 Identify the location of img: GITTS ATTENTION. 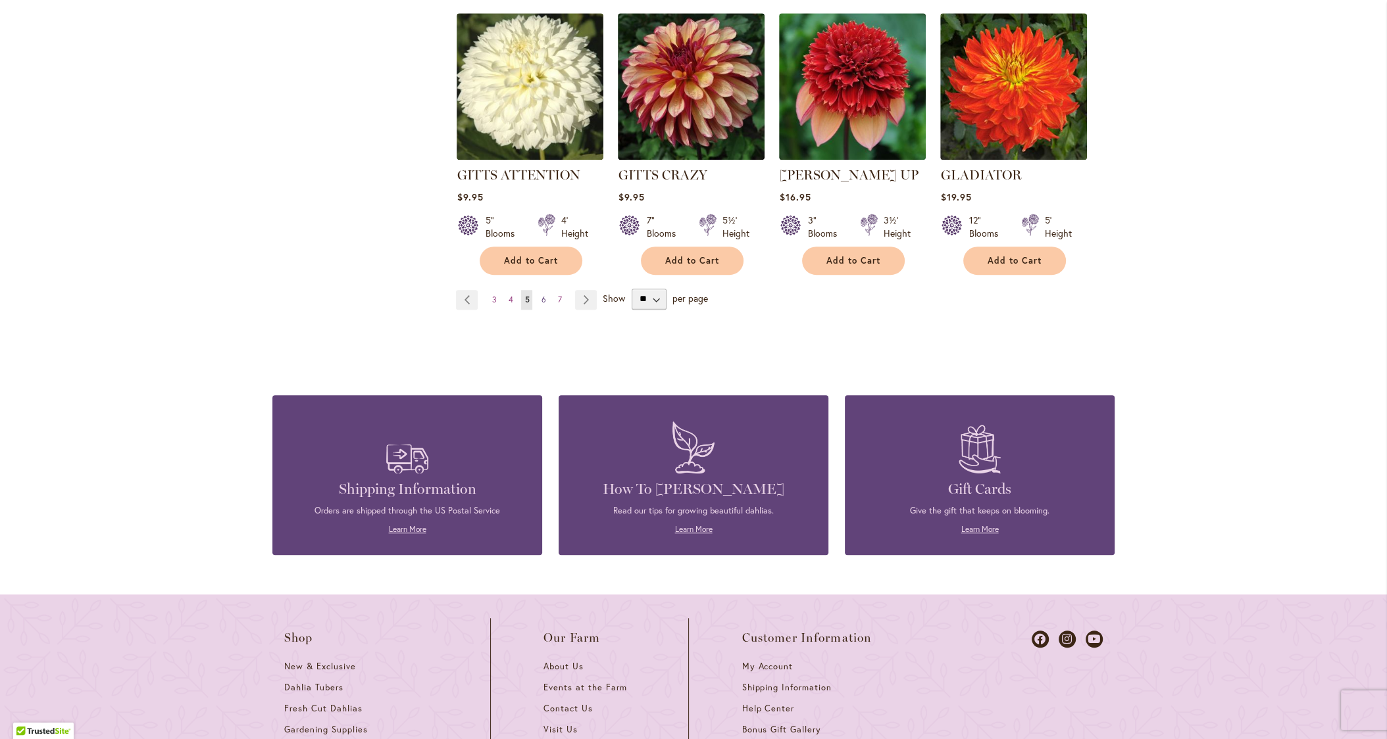
(530, 86).